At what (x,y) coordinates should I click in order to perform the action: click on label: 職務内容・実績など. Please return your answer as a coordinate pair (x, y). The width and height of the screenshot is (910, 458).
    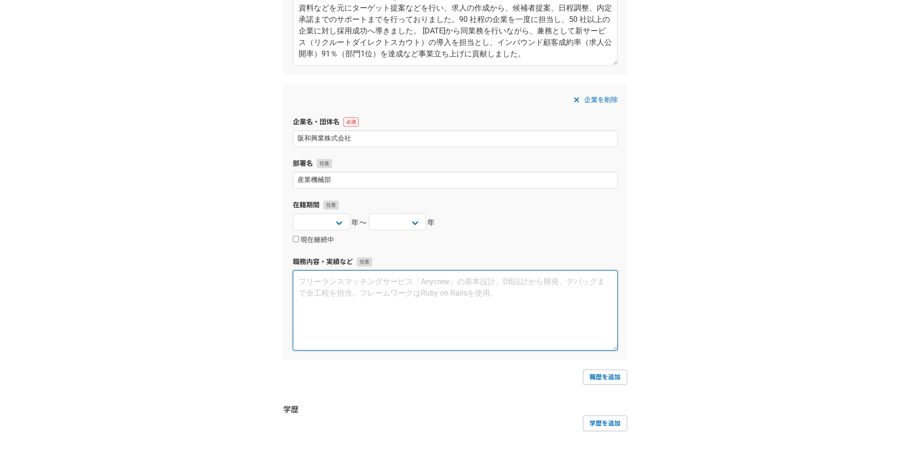
    Looking at the image, I should click on (455, 262).